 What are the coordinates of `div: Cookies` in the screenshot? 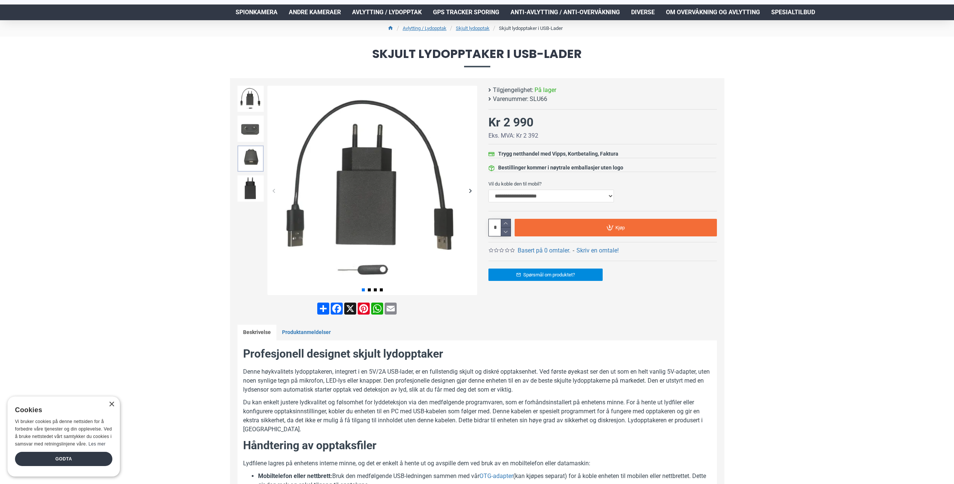 It's located at (61, 410).